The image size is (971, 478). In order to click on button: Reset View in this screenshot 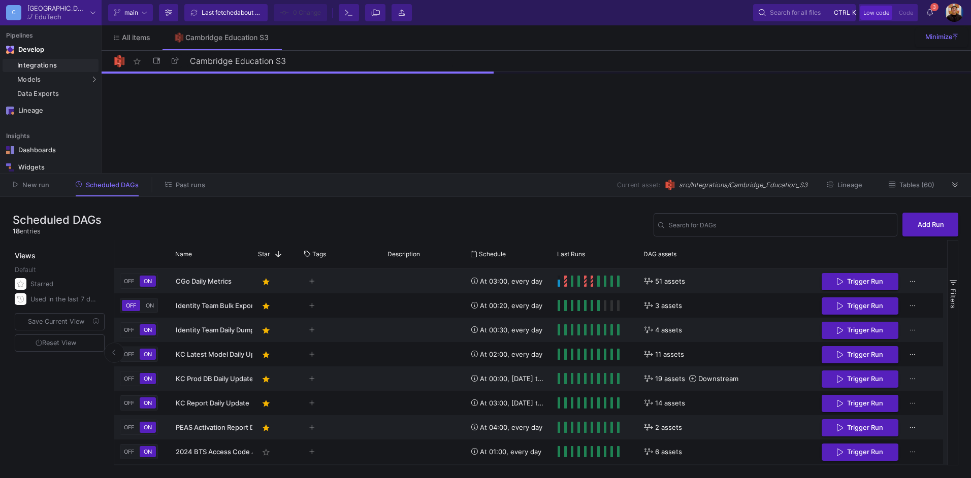, I will do `click(59, 343)`.